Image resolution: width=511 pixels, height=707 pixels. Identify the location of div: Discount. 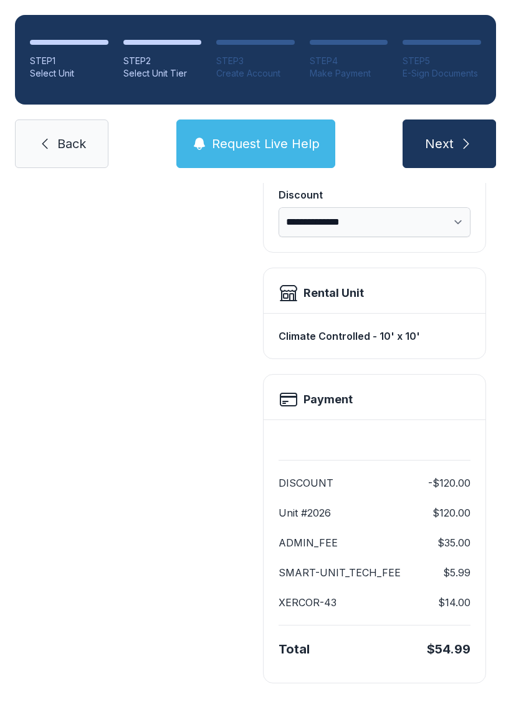
(374, 195).